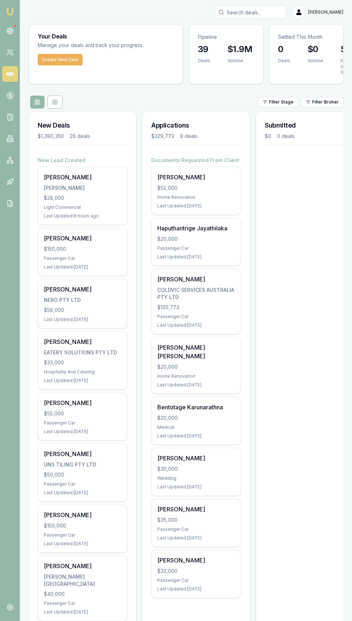 This screenshot has width=352, height=621. What do you see at coordinates (83, 300) in the screenshot?
I see `div: NERO PTY LTD` at bounding box center [83, 300].